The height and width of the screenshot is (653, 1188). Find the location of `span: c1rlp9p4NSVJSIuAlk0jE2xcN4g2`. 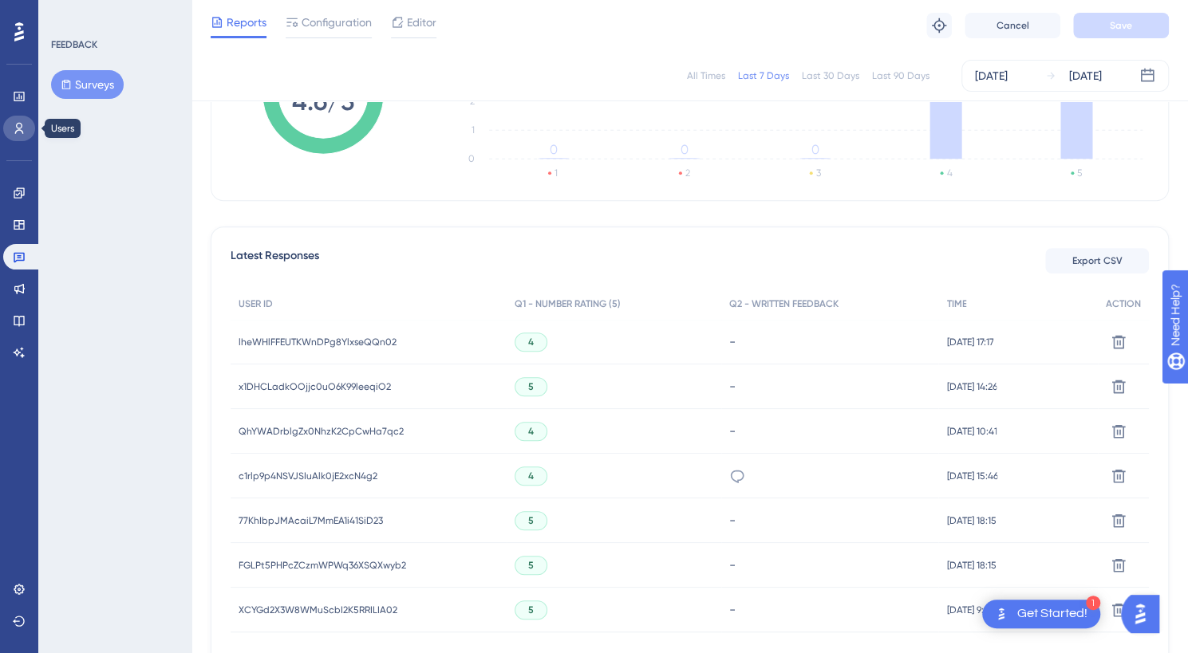

span: c1rlp9p4NSVJSIuAlk0jE2xcN4g2 is located at coordinates (308, 476).